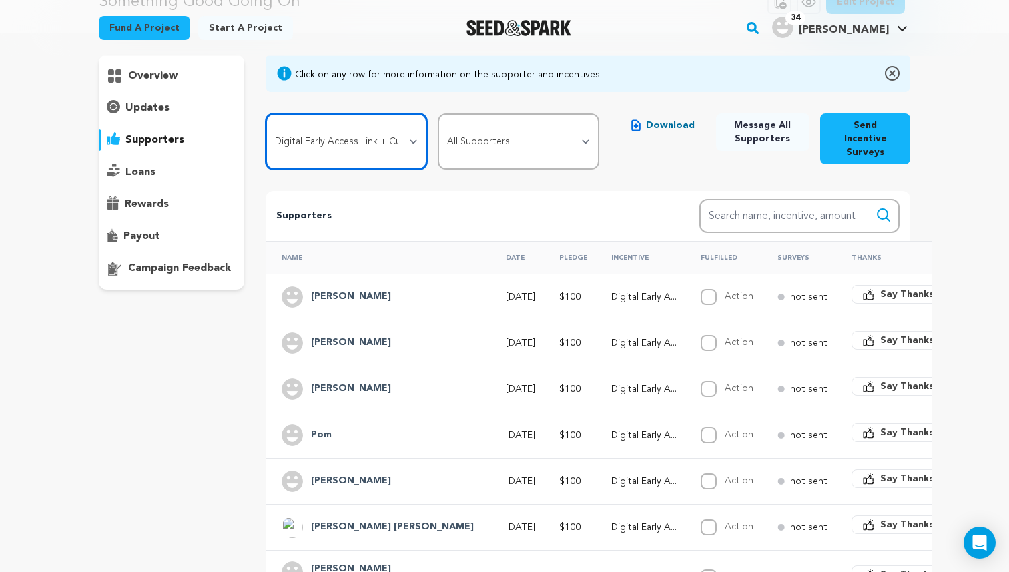 The image size is (1009, 572). I want to click on button: campaign feedback, so click(172, 268).